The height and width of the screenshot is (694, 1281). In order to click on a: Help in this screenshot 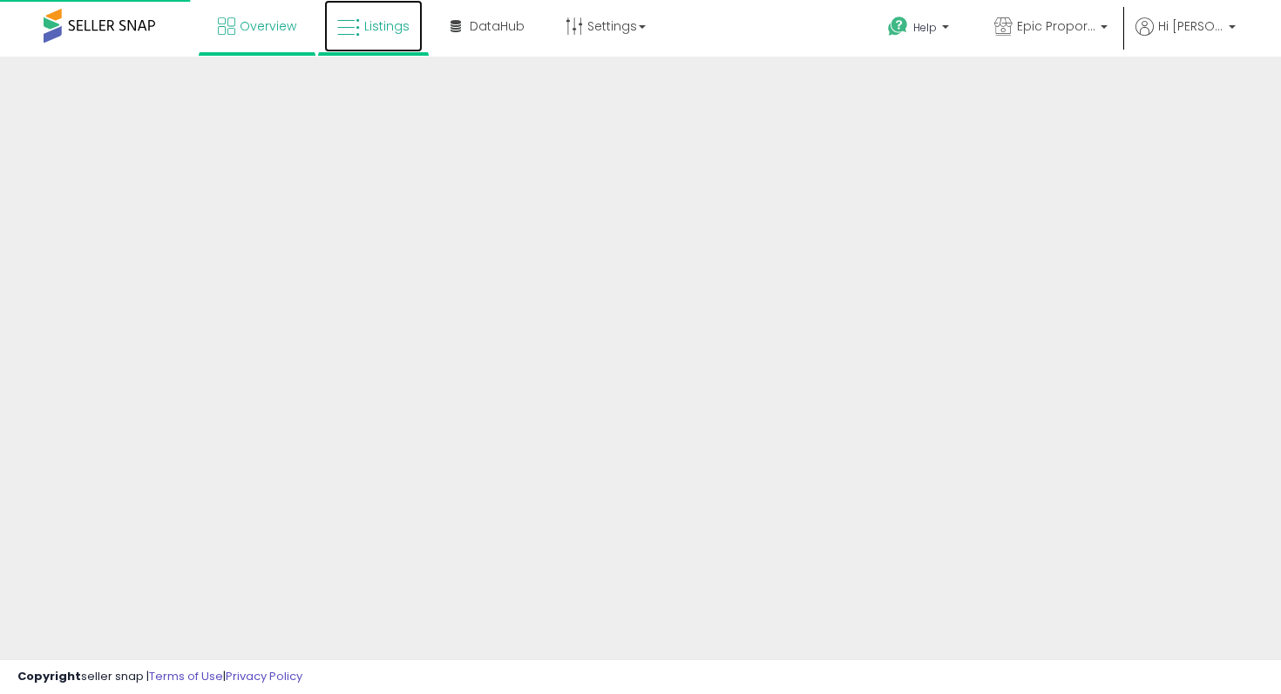, I will do `click(920, 30)`.